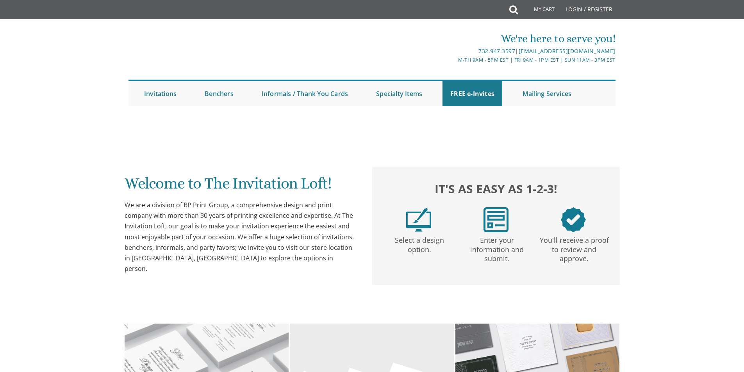 The height and width of the screenshot is (372, 744). Describe the element at coordinates (574, 248) in the screenshot. I see `p: You'll receive a proof to review and approve.` at that location.